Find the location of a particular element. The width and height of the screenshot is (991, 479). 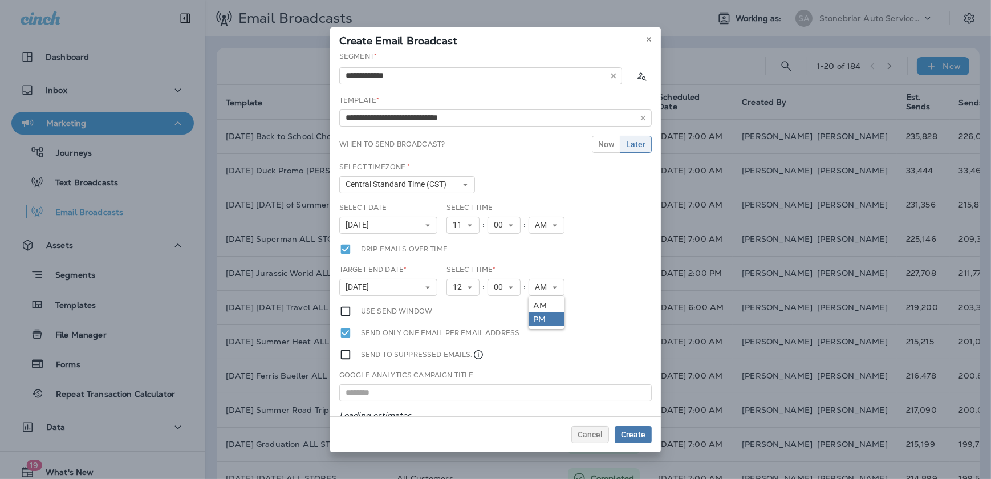

button: 12 is located at coordinates (463, 287).